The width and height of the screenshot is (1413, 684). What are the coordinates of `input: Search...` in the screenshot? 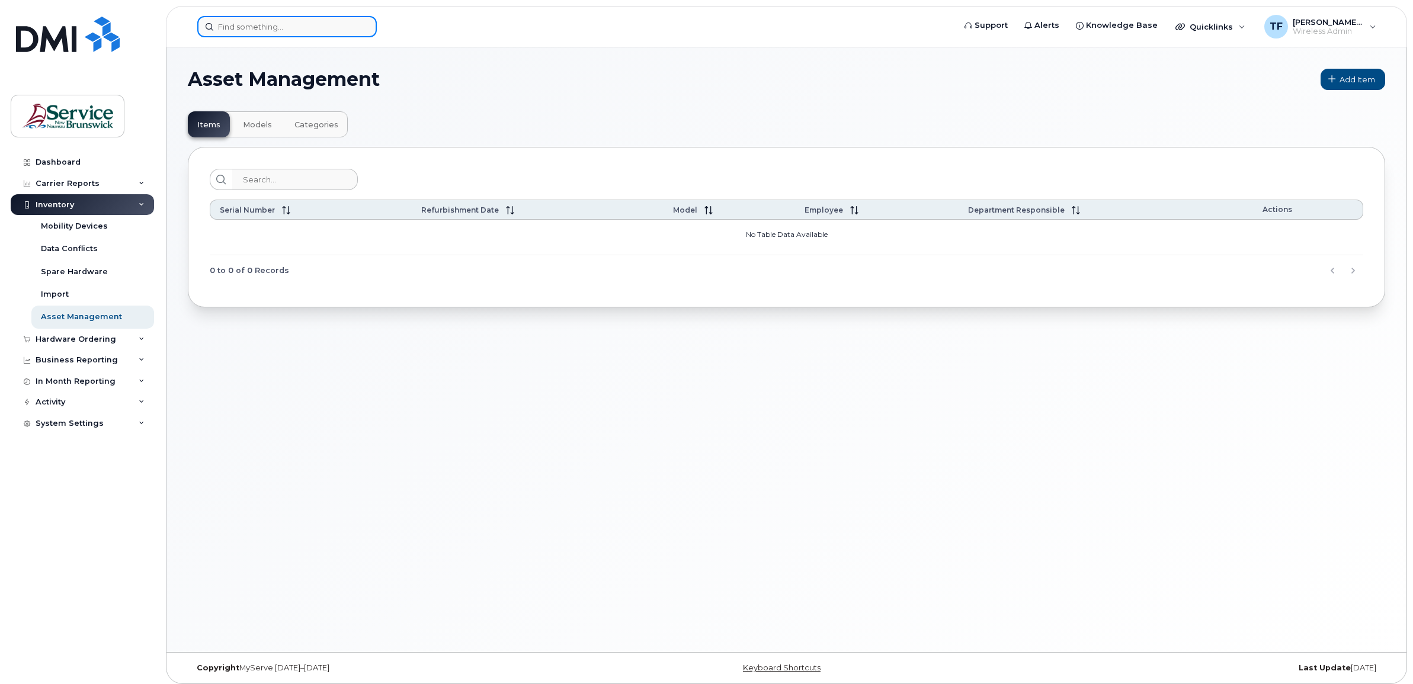 It's located at (295, 179).